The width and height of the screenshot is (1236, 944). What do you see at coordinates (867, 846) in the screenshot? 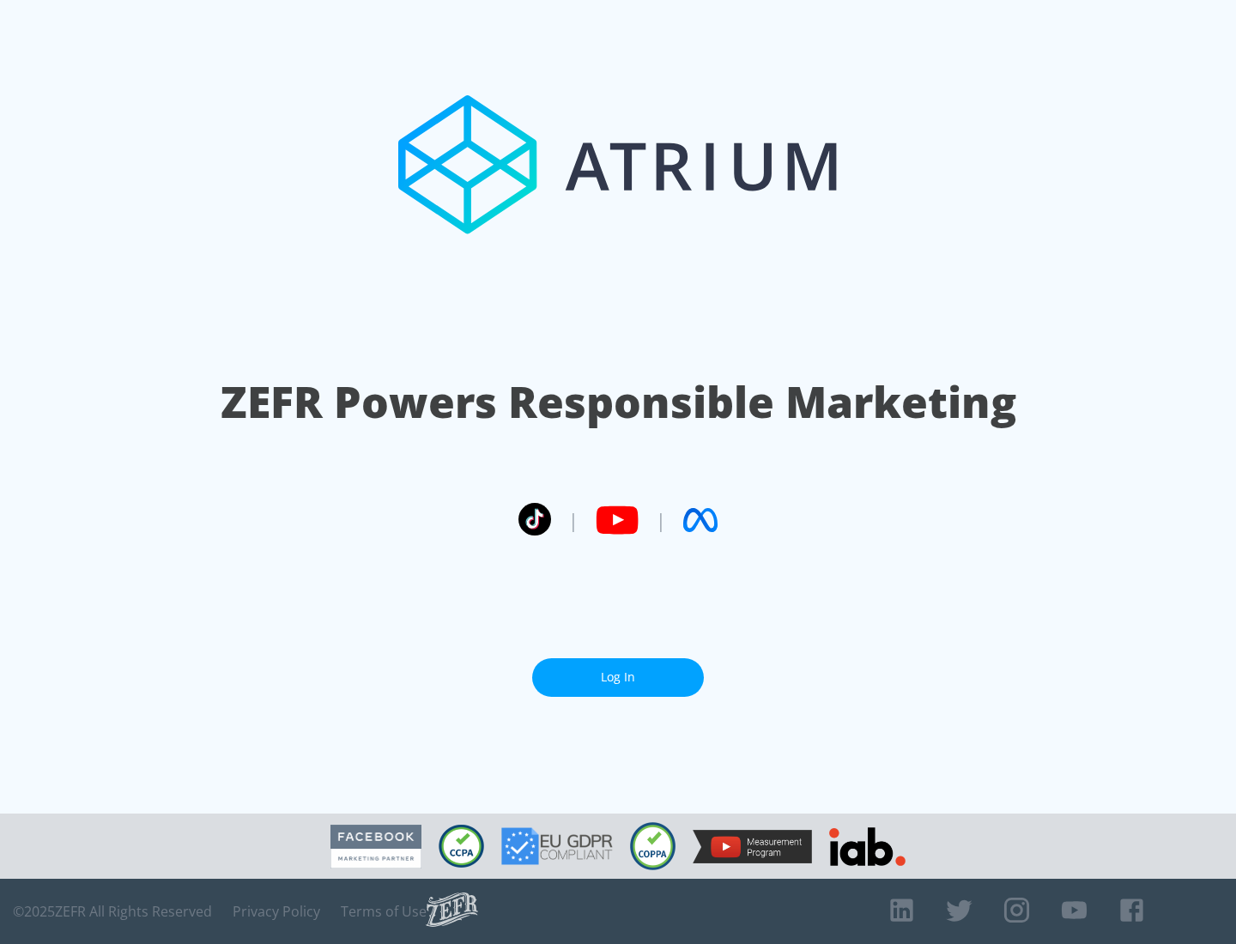
I see `img: IAB` at bounding box center [867, 846].